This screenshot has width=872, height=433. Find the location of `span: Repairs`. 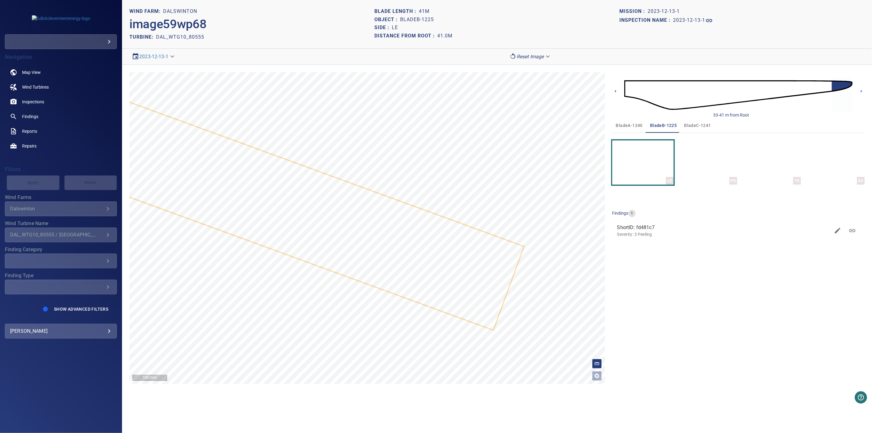

span: Repairs is located at coordinates (29, 146).